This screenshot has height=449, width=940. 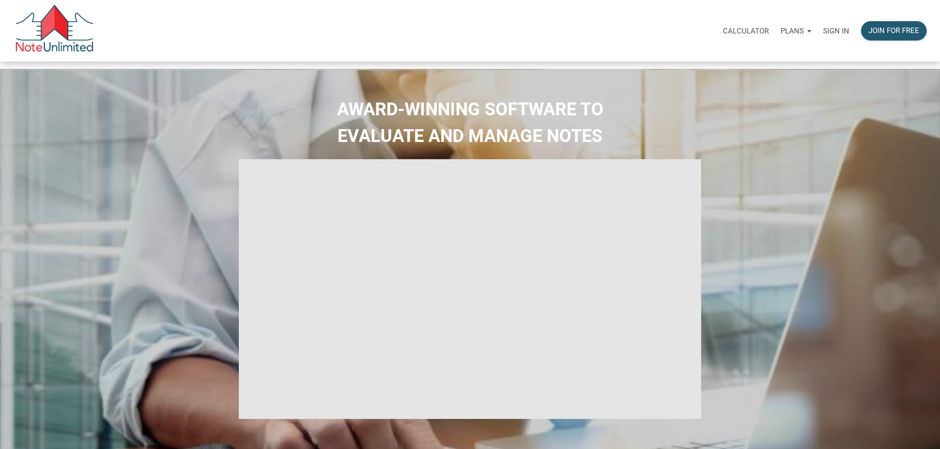 What do you see at coordinates (893, 31) in the screenshot?
I see `button: Join for free` at bounding box center [893, 31].